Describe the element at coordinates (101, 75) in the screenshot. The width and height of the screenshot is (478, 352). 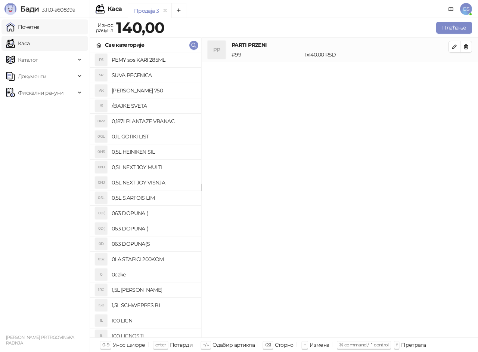
I see `div: SP` at that location.